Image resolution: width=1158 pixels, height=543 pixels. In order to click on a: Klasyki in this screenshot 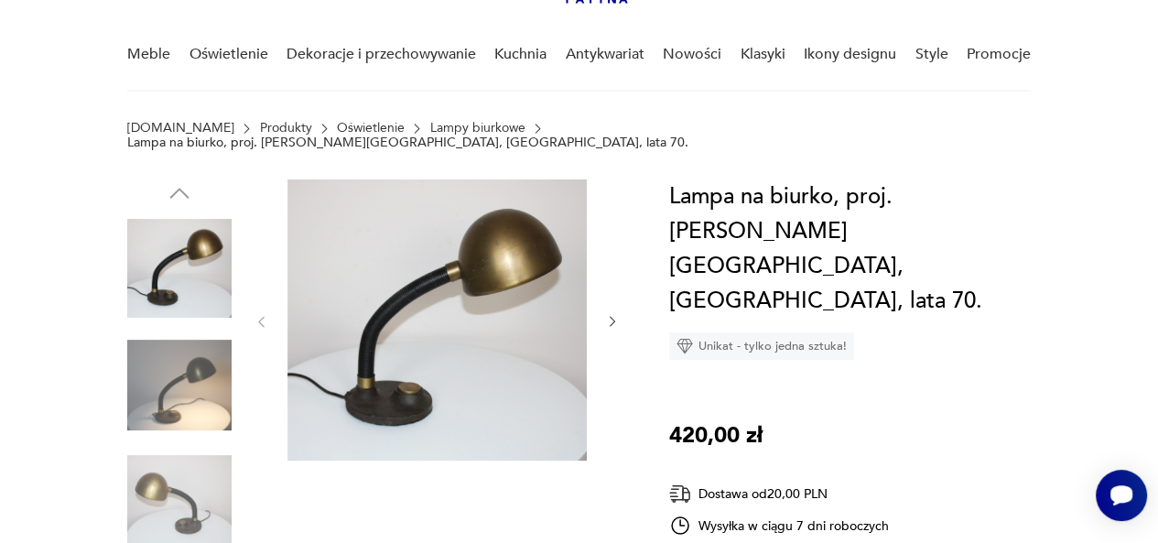, I will do `click(763, 54)`.